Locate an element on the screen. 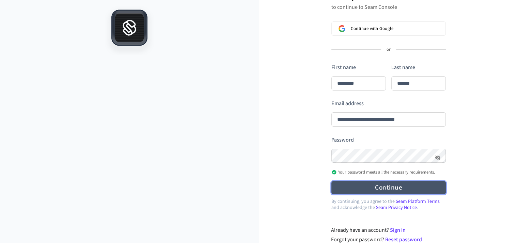  label: Email address is located at coordinates (347, 103).